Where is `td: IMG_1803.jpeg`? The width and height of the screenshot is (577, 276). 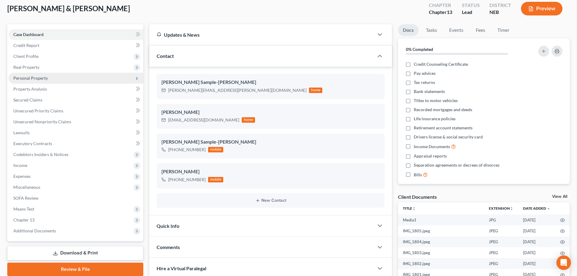 td: IMG_1803.jpeg is located at coordinates (441, 253).